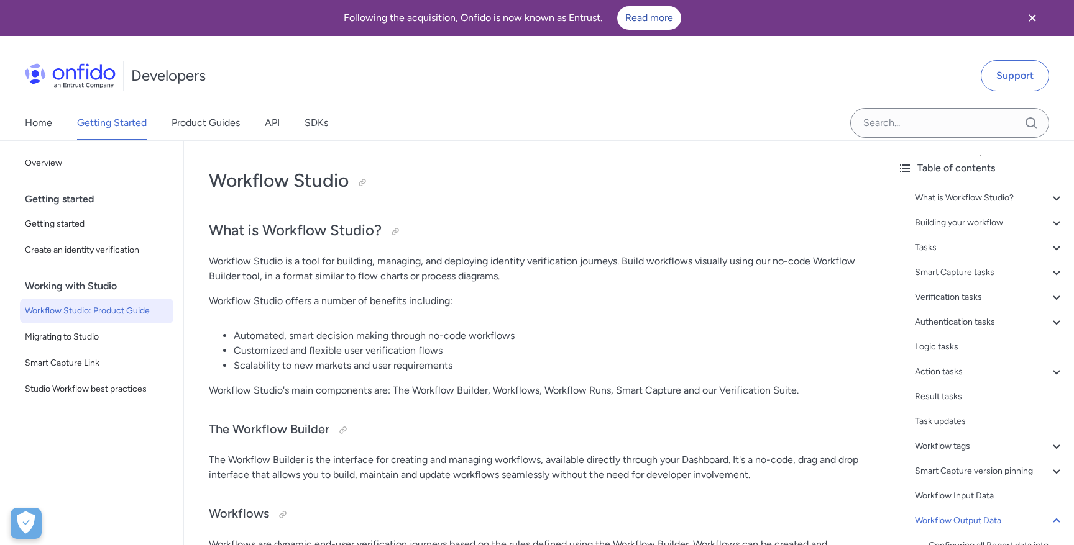  Describe the element at coordinates (101, 199) in the screenshot. I see `div: Getting started` at that location.